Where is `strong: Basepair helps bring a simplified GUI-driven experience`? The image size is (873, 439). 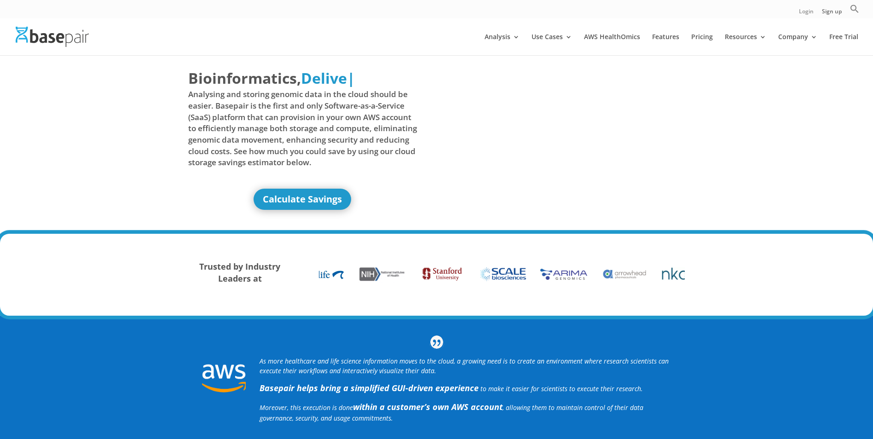
strong: Basepair helps bring a simplified GUI-driven experience is located at coordinates (369, 388).